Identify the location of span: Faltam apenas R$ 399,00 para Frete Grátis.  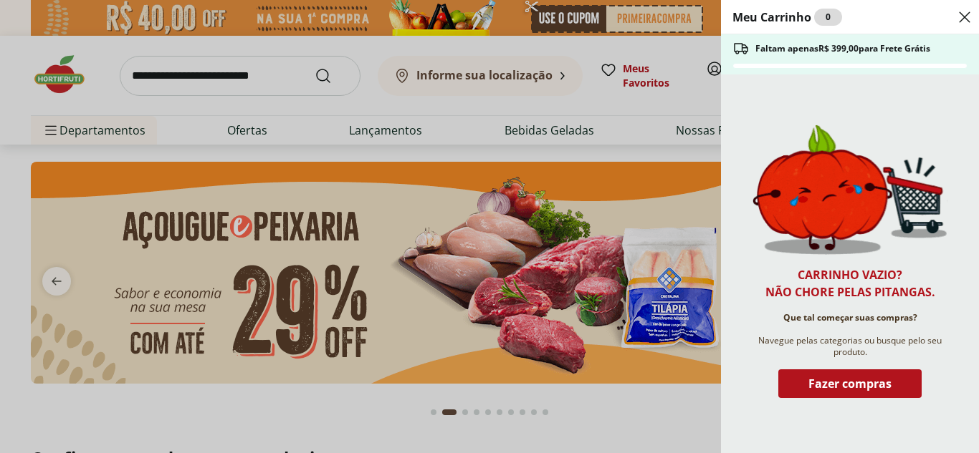
(842, 49).